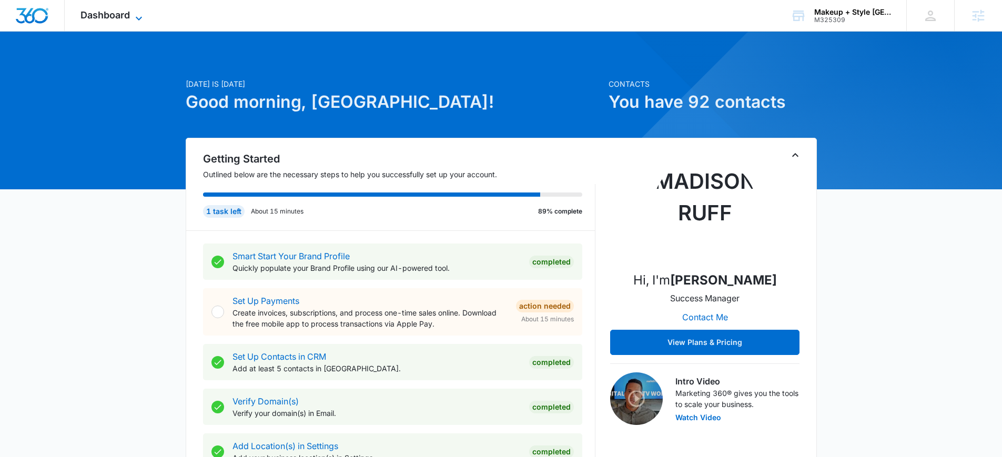 This screenshot has width=1002, height=457. What do you see at coordinates (265, 401) in the screenshot?
I see `a: Verify Domain(s)` at bounding box center [265, 401].